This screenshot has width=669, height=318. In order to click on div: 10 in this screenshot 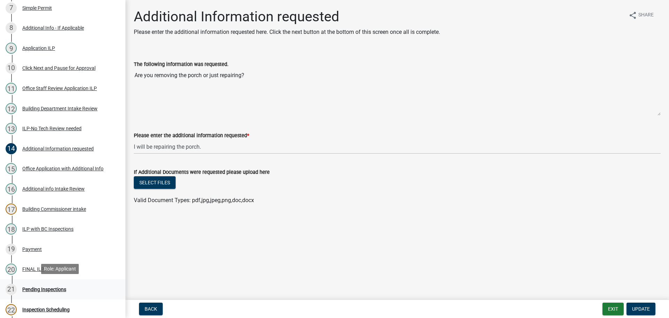, I will do `click(11, 68)`.